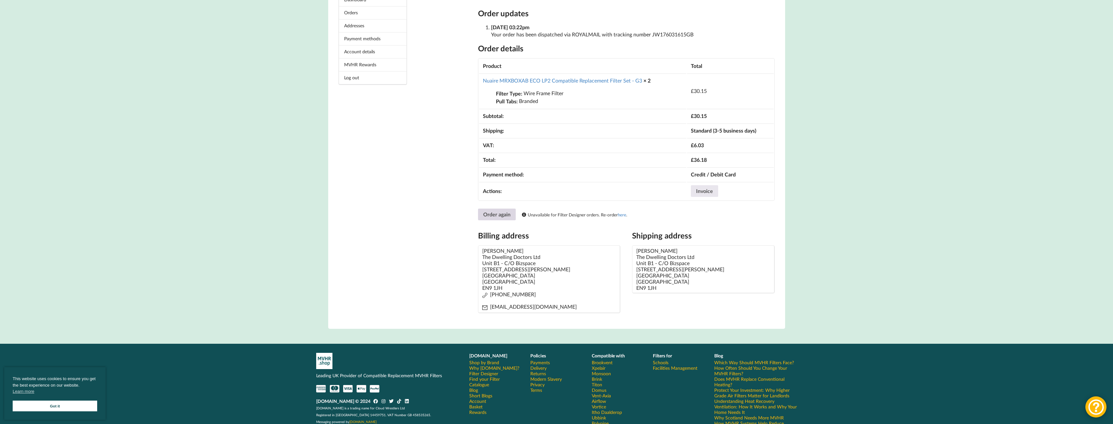 Image resolution: width=1113 pixels, height=424 pixels. I want to click on a: Brink, so click(597, 379).